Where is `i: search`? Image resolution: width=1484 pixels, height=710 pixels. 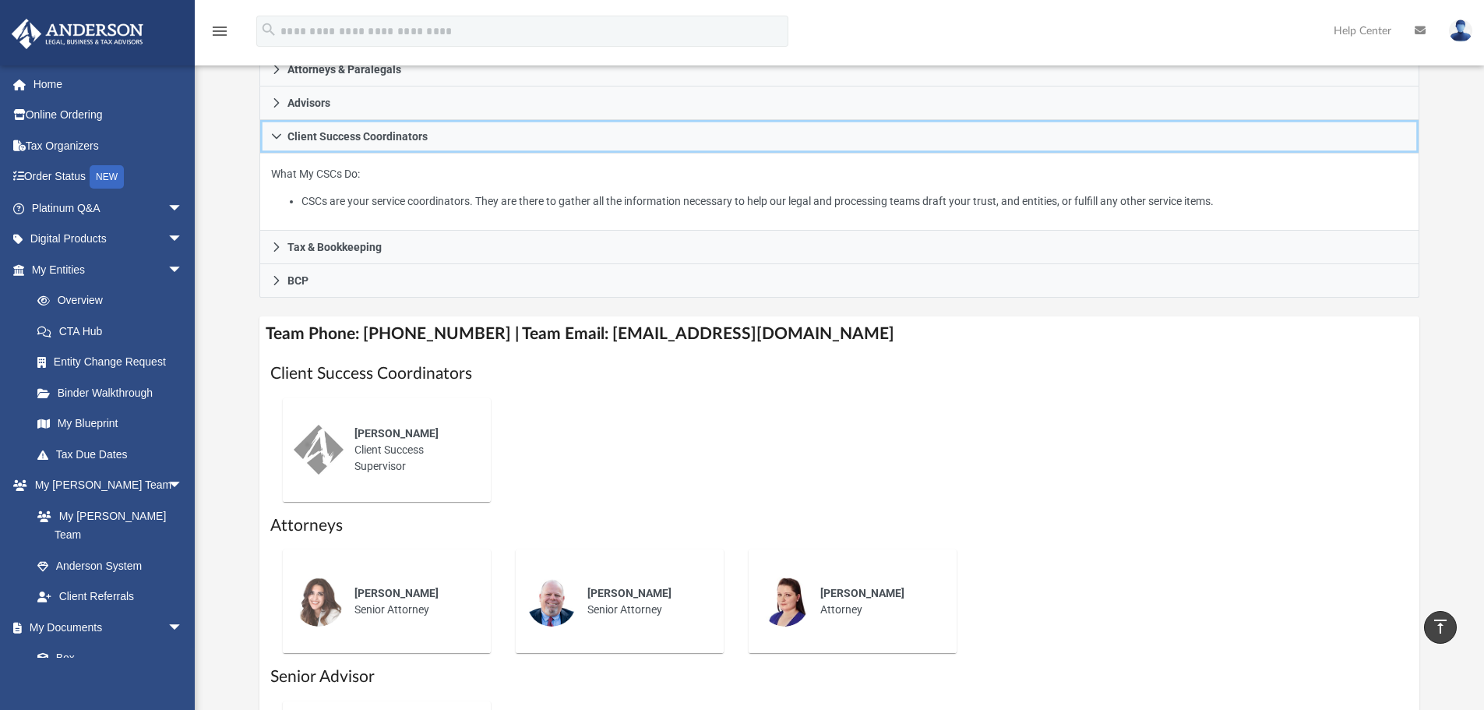 i: search is located at coordinates (269, 30).